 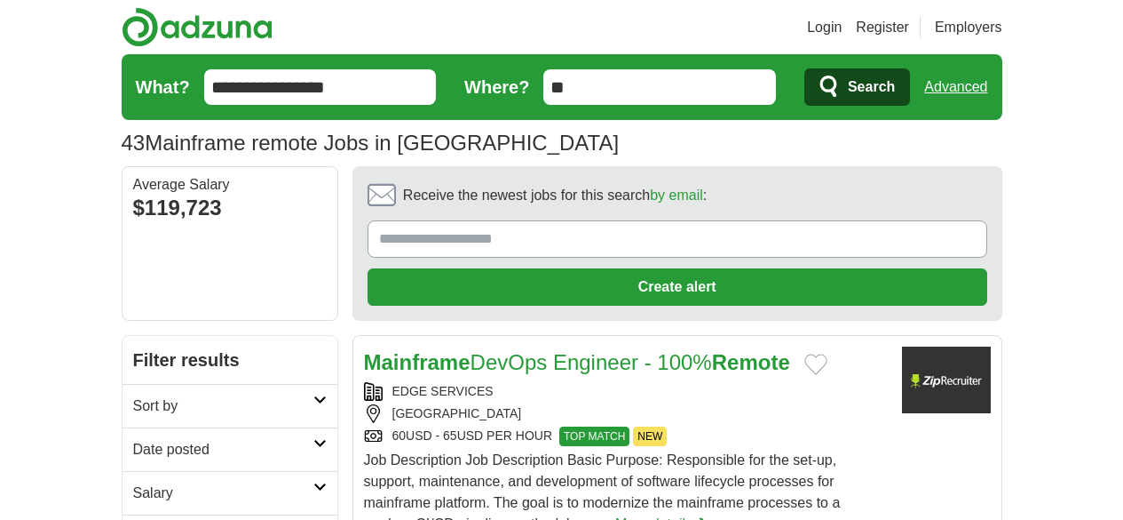 I want to click on h2: Salary, so click(x=223, y=493).